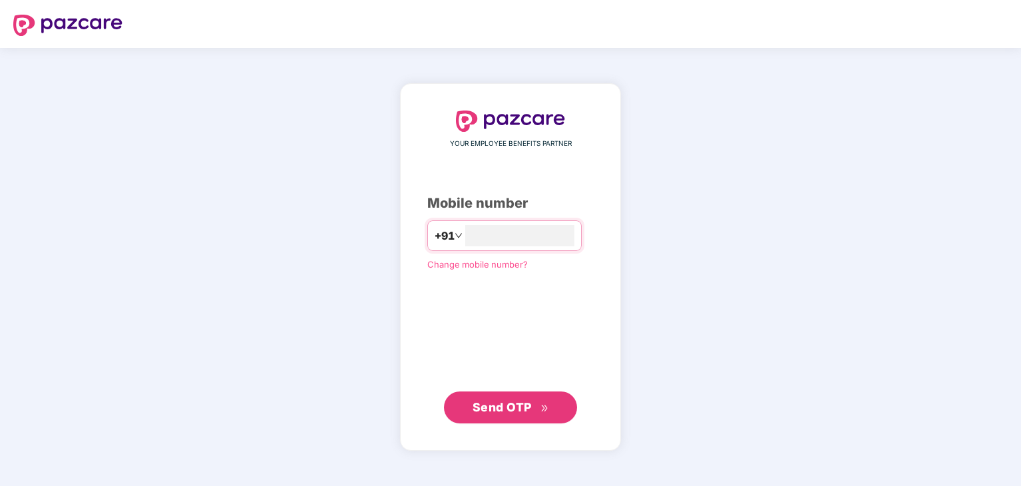  Describe the element at coordinates (545, 408) in the screenshot. I see `span: double-right` at that location.